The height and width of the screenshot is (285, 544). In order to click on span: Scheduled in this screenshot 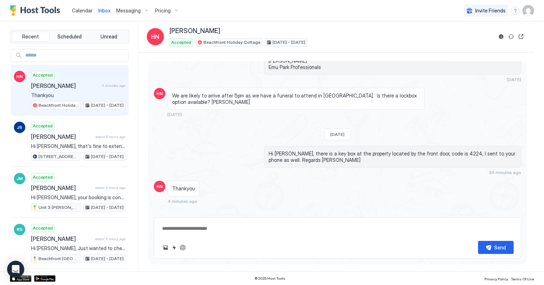, I will do `click(70, 37)`.